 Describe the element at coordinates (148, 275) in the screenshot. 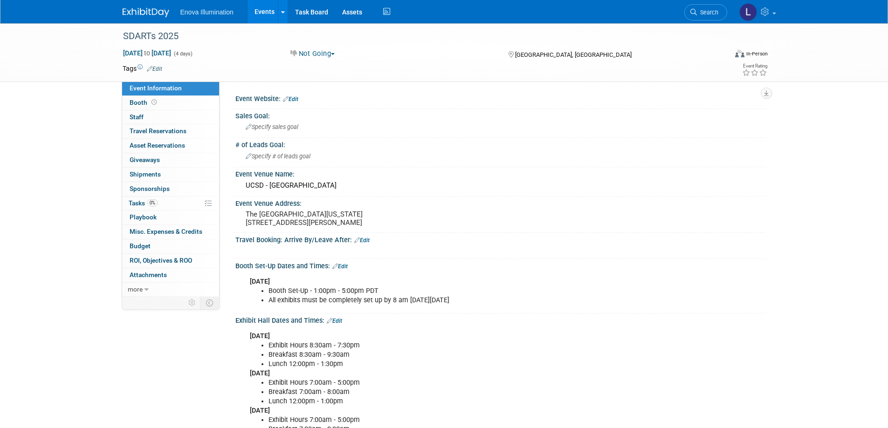

I see `span: Attachments` at that location.